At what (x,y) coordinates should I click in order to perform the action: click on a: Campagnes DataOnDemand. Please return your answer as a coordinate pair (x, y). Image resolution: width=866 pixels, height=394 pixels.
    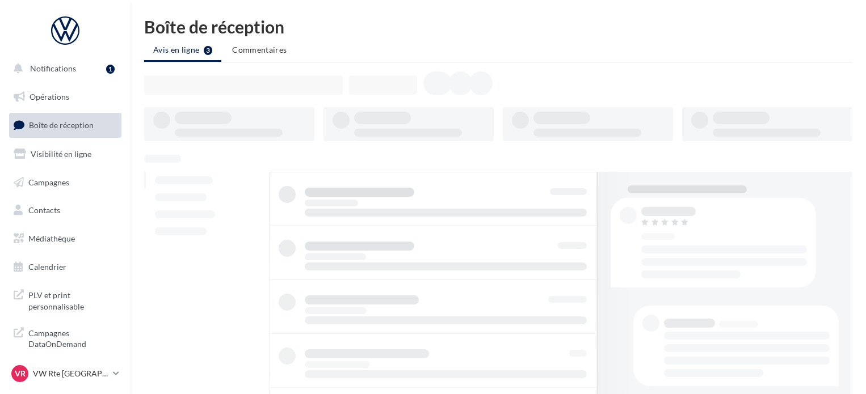
    Looking at the image, I should click on (65, 338).